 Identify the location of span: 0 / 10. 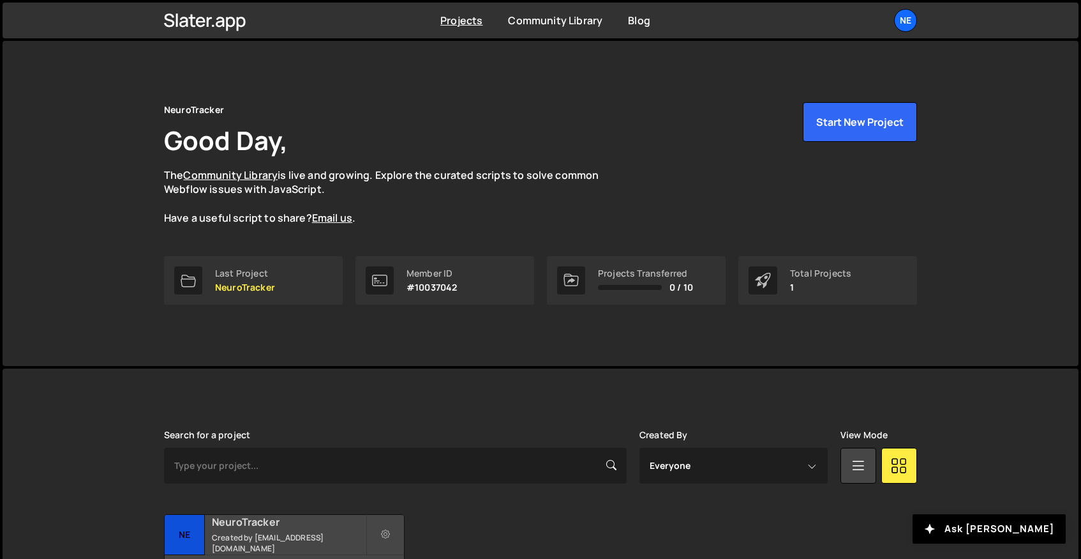
(681, 287).